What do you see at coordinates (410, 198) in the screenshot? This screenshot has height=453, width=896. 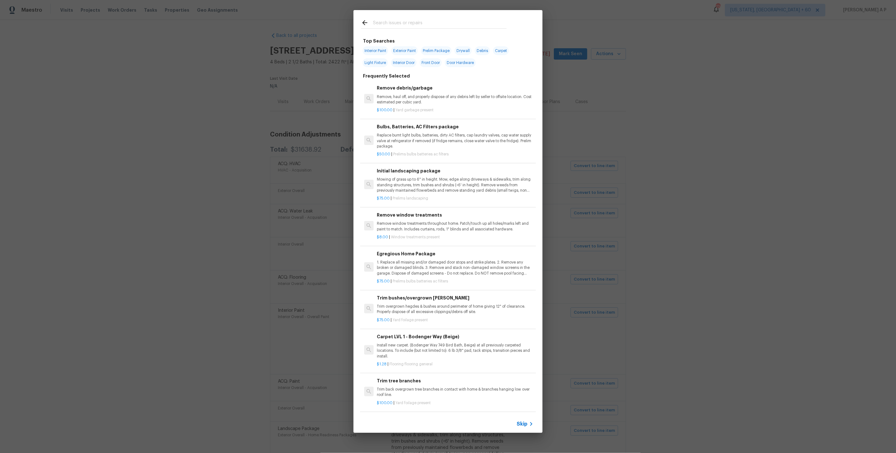 I see `span: Prelims landscaping` at bounding box center [410, 198].